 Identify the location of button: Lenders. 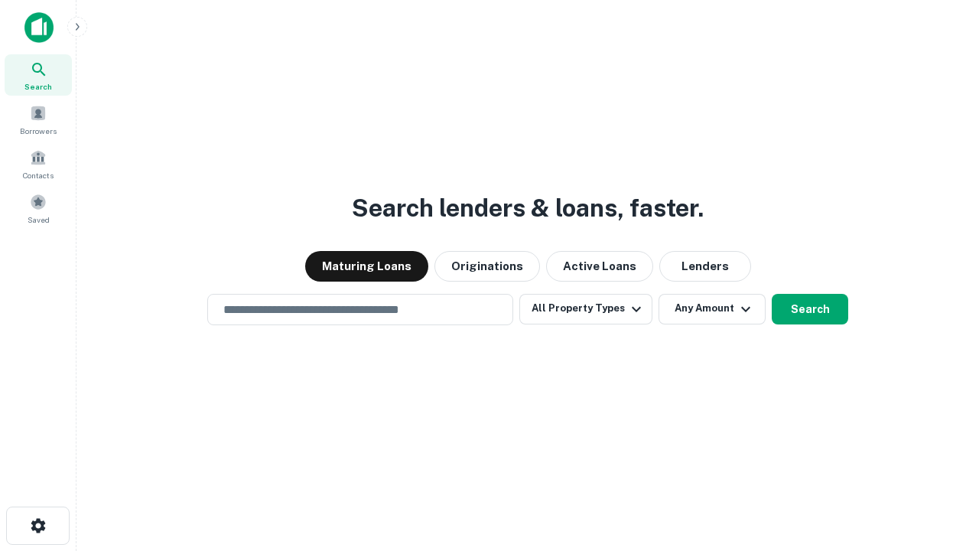
(705, 266).